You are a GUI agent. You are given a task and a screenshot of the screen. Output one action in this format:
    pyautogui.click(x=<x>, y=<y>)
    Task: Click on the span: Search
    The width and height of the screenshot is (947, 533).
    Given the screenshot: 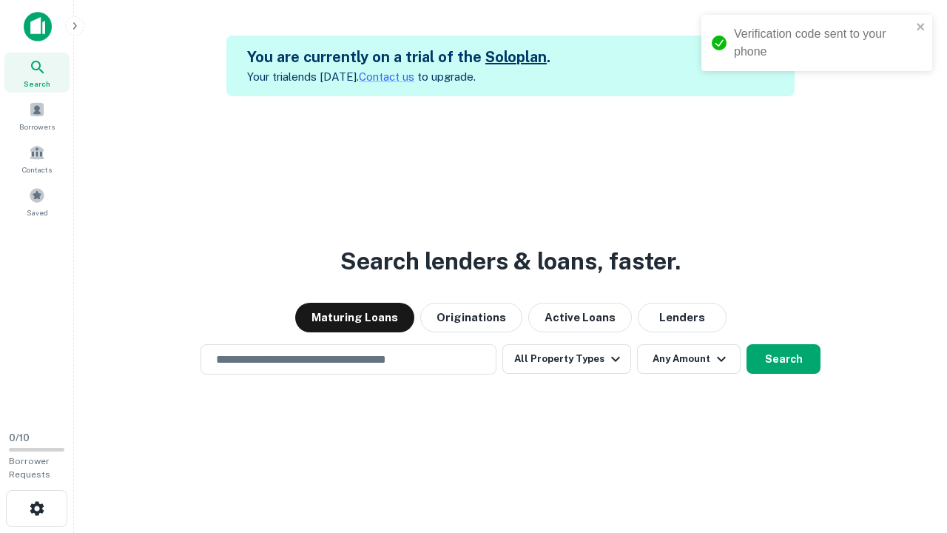 What is the action you would take?
    pyautogui.click(x=37, y=84)
    